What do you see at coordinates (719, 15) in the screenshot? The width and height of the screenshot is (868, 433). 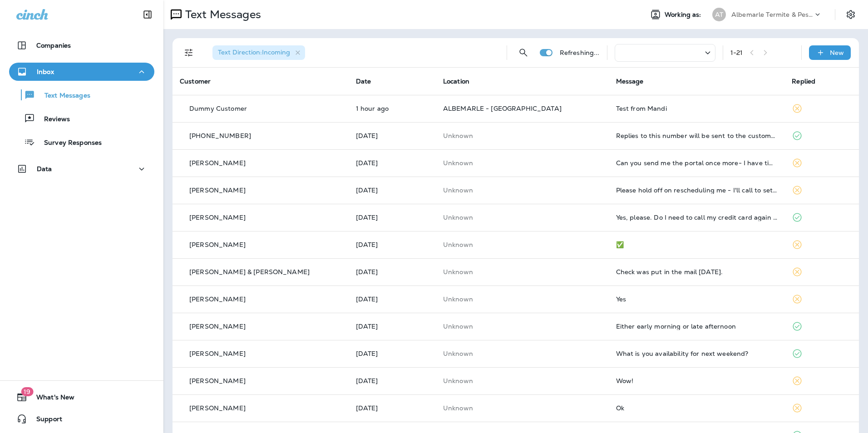 I see `div: AT` at bounding box center [719, 15].